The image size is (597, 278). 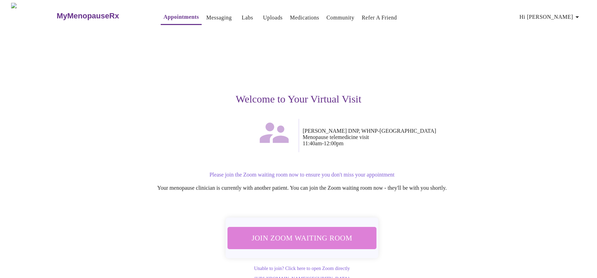 I want to click on h3: MyMenopauseRx, so click(x=88, y=16).